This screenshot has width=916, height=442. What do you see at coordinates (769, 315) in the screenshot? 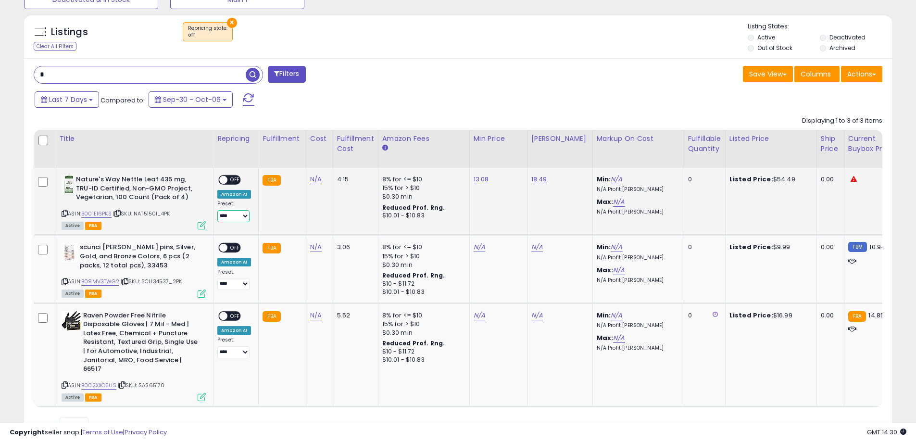
I see `div: $16.99` at bounding box center [769, 315].